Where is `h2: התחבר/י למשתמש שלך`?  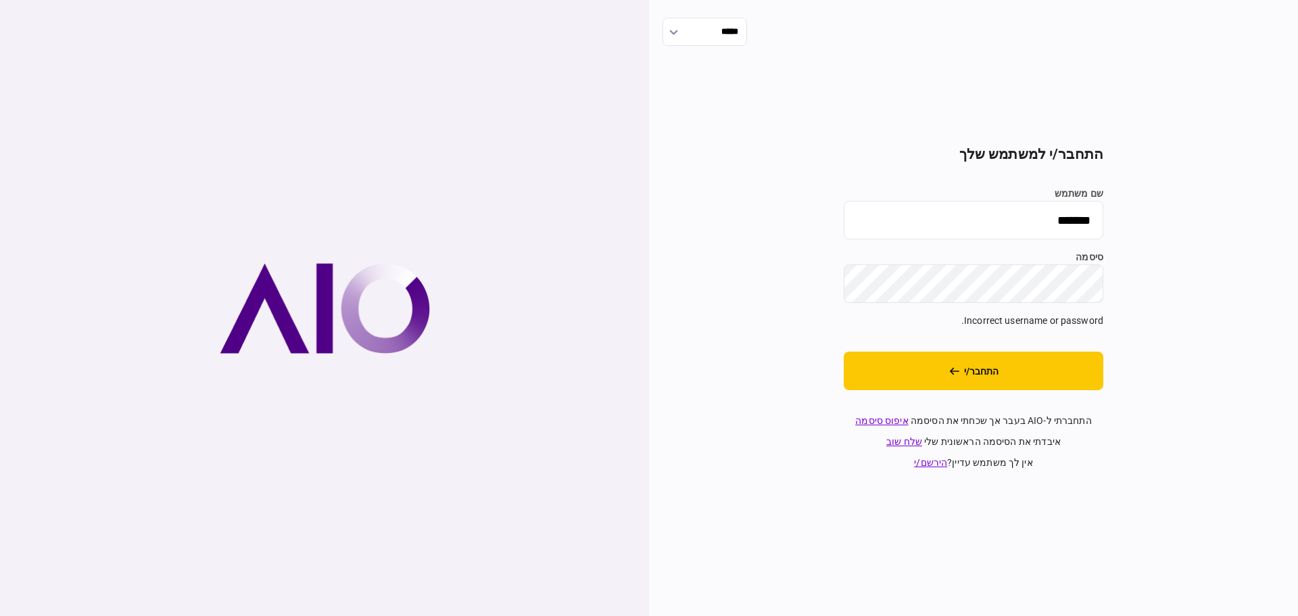
h2: התחבר/י למשתמש שלך is located at coordinates (974, 154).